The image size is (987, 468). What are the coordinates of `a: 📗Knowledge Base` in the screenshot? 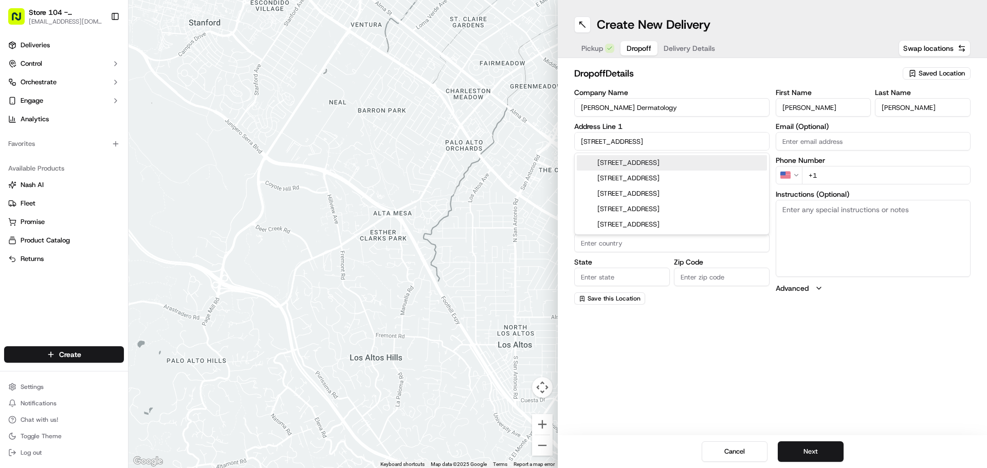 It's located at (44, 207).